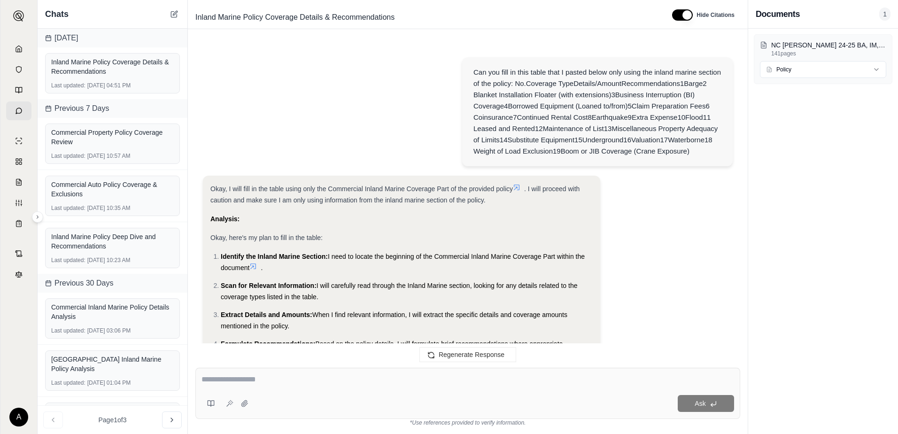  I want to click on span: Chats, so click(57, 14).